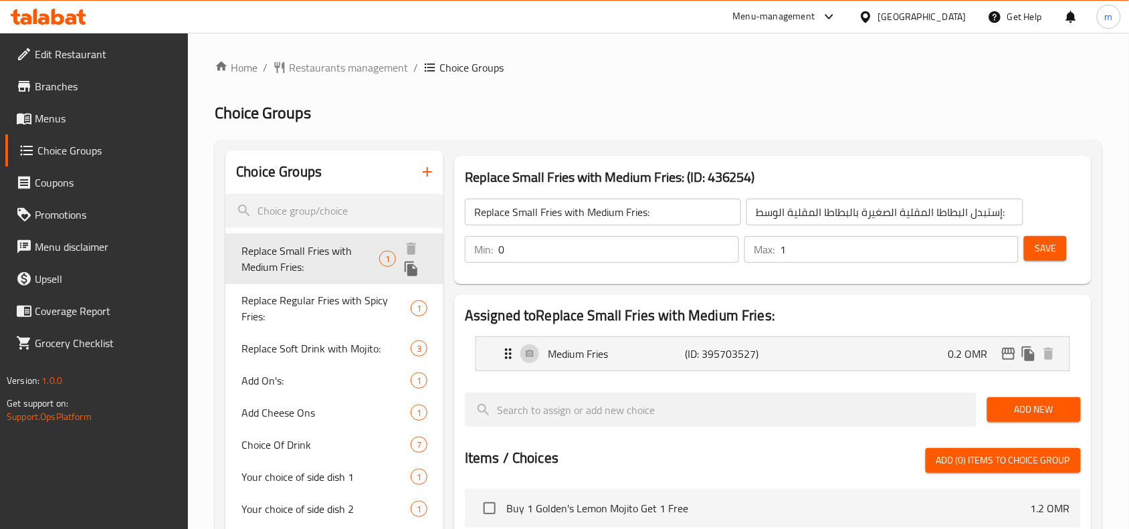 The height and width of the screenshot is (529, 1129). Describe the element at coordinates (49, 417) in the screenshot. I see `a: Support.OpsPlatform` at that location.